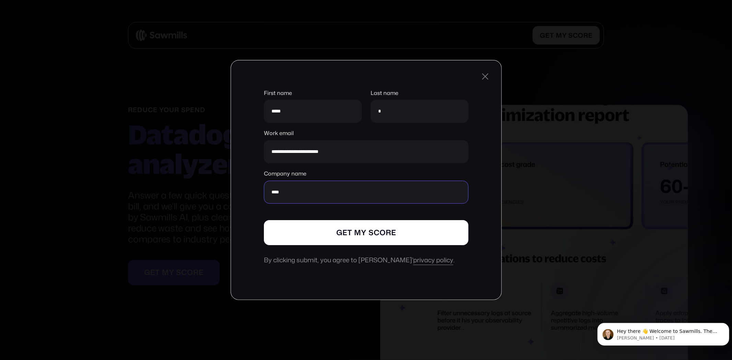 The image size is (732, 360). Describe the element at coordinates (366, 174) in the screenshot. I see `label: Company name` at that location.